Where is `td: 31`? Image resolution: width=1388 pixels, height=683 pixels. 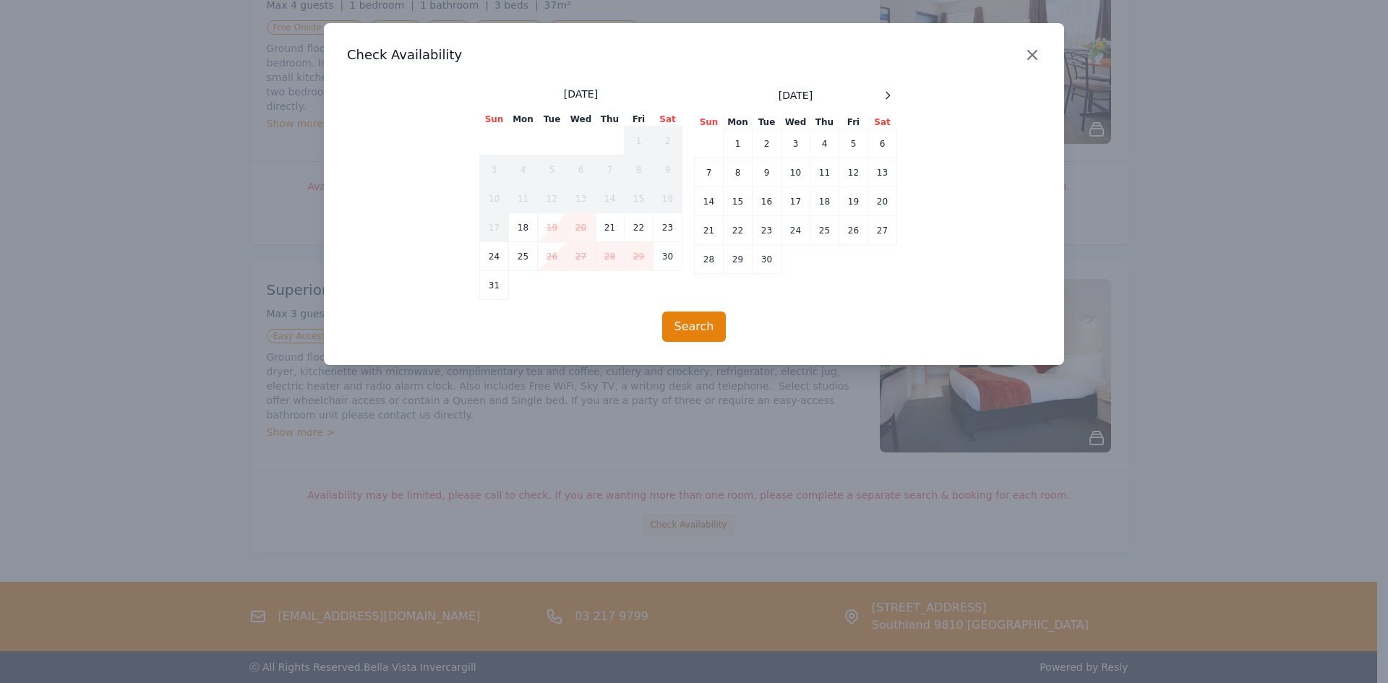 td: 31 is located at coordinates (494, 286).